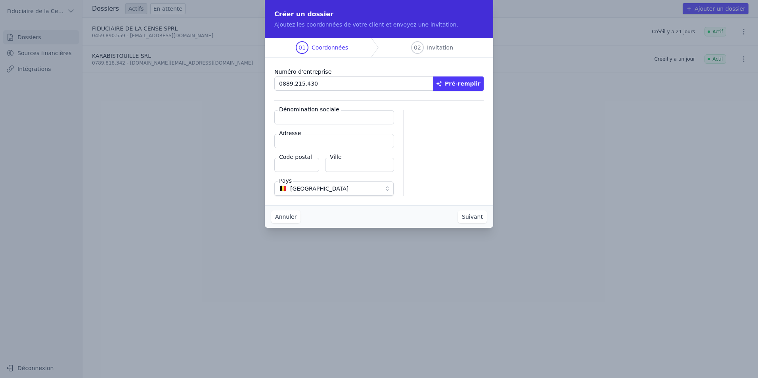  I want to click on button: Annuler, so click(286, 217).